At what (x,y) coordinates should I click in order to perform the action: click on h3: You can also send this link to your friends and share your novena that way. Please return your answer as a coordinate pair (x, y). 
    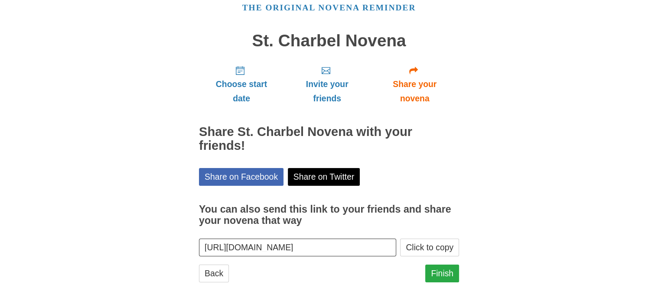
    Looking at the image, I should click on (329, 215).